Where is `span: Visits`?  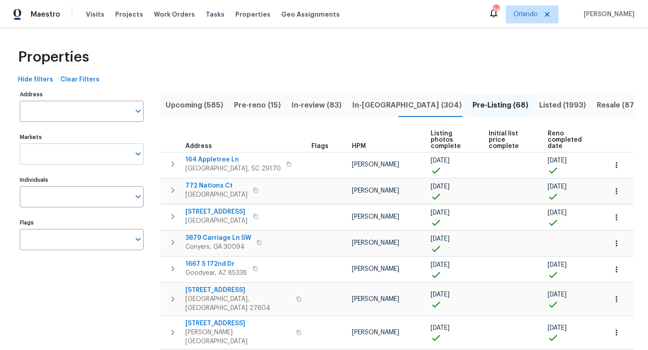
span: Visits is located at coordinates (95, 14).